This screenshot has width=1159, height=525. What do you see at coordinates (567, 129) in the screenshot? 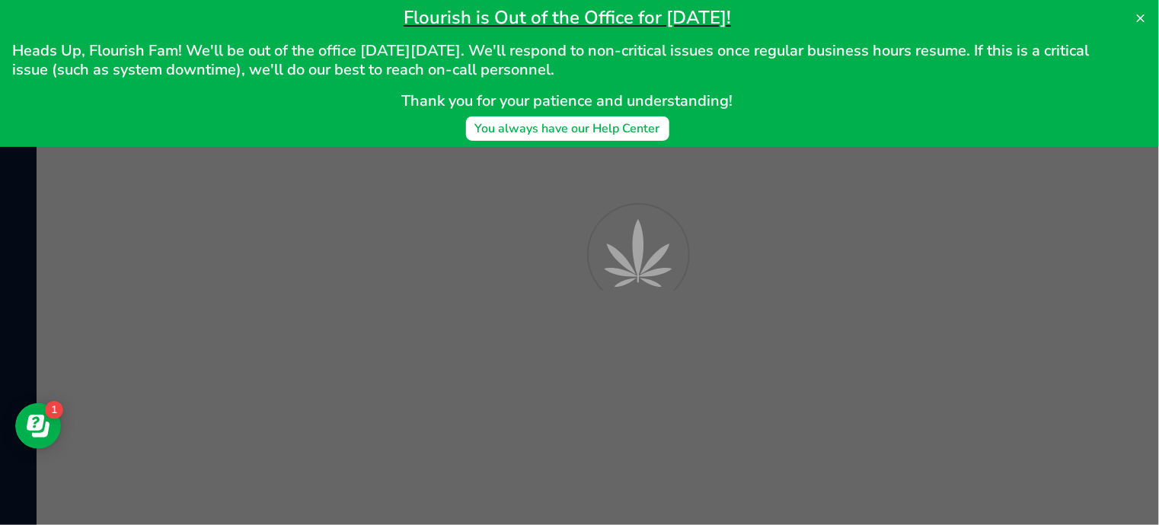
I see `div: You always have our Help Center` at bounding box center [567, 129].